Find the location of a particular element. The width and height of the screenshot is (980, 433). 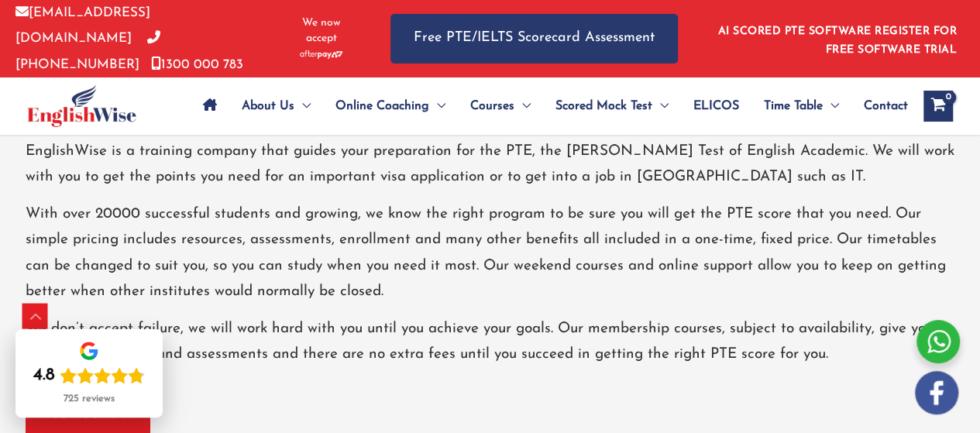

a: Contact is located at coordinates (879, 106).